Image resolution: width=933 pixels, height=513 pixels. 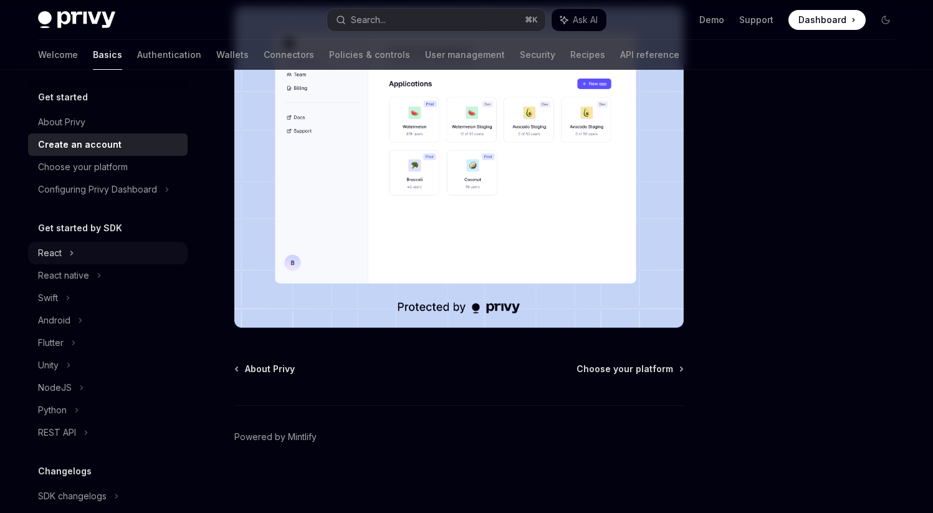 I want to click on span: Ask AI, so click(x=585, y=20).